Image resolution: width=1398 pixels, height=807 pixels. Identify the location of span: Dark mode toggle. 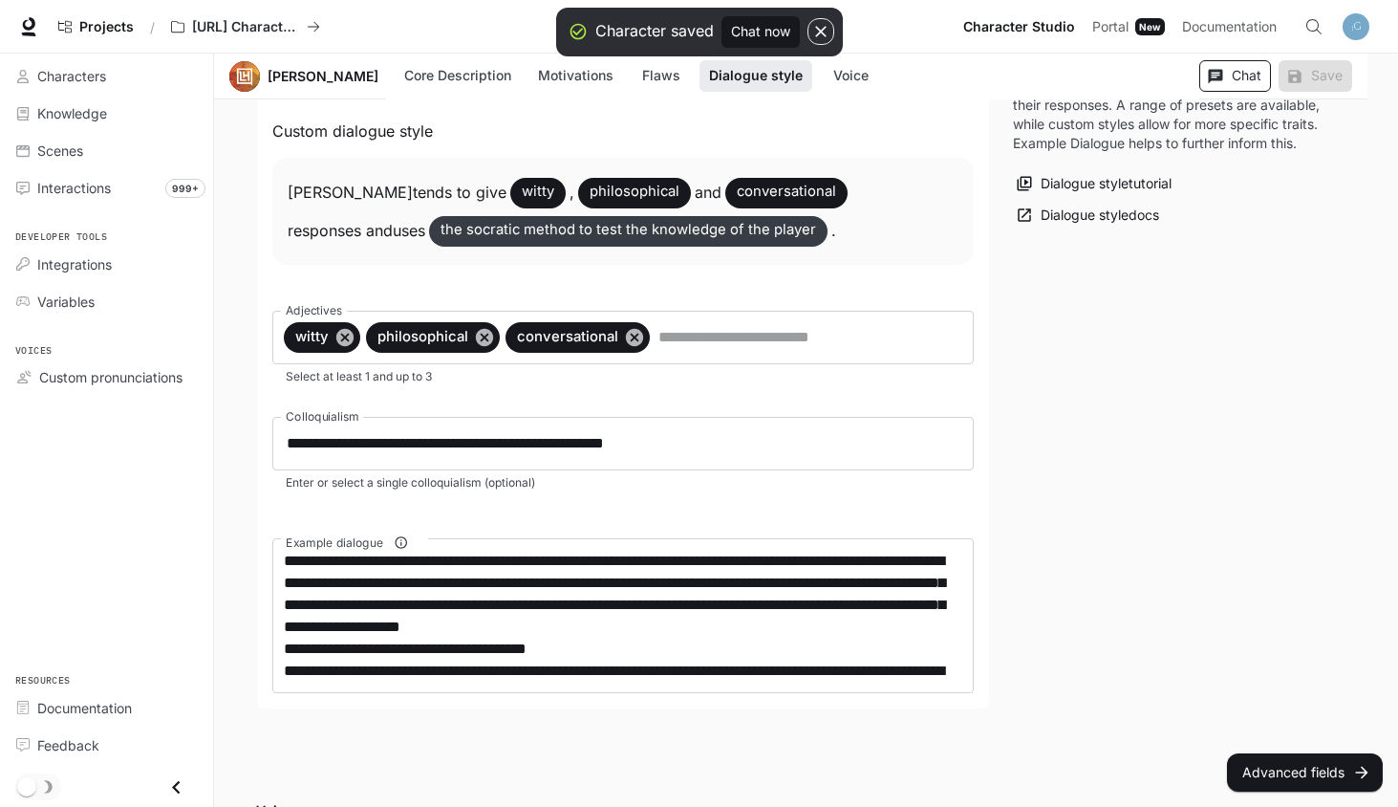
(27, 786).